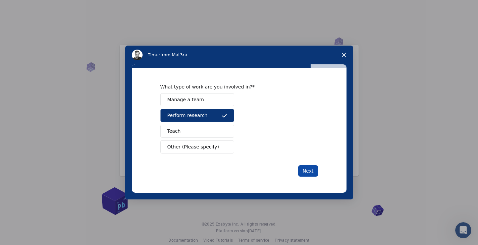 This screenshot has width=478, height=245. I want to click on button: Next, so click(308, 171).